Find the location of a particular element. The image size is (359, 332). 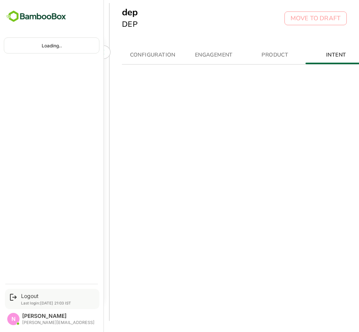

button: MOVE TO DRAFT is located at coordinates (289, 18).